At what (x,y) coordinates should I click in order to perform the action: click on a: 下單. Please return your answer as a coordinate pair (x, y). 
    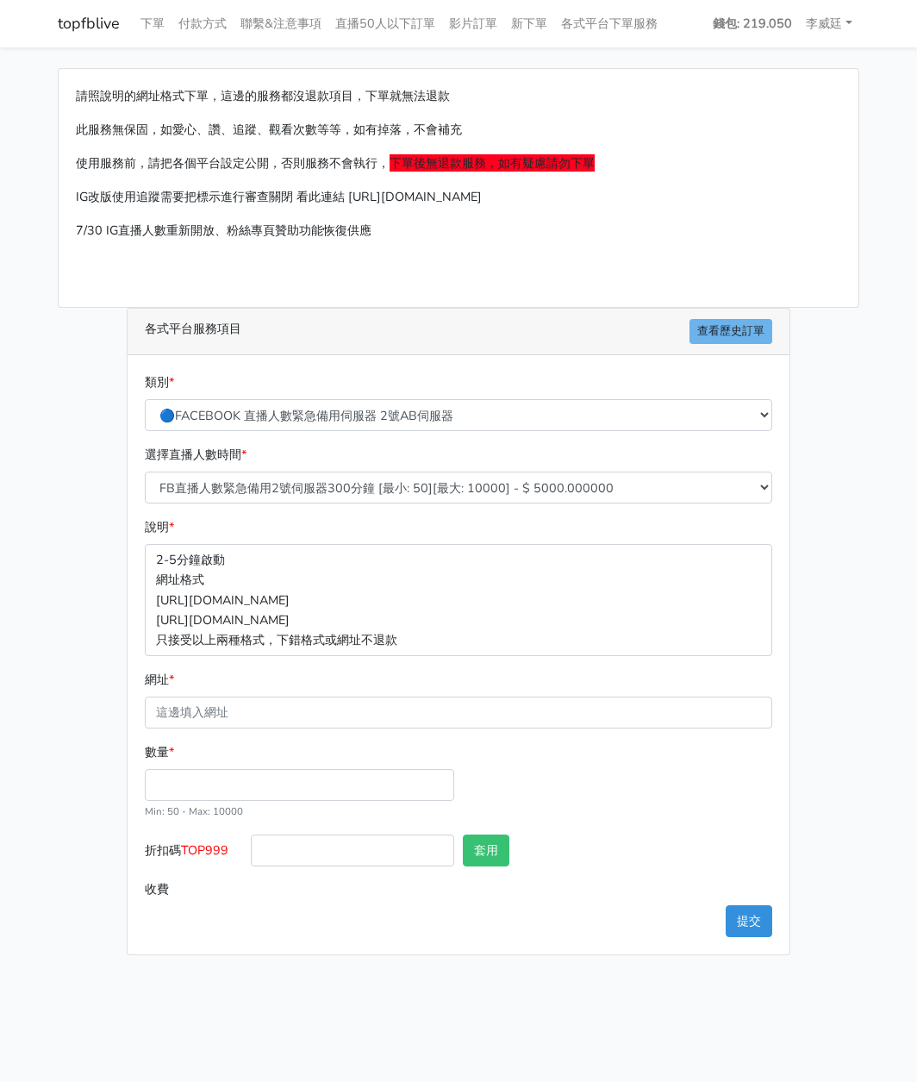
    Looking at the image, I should click on (153, 23).